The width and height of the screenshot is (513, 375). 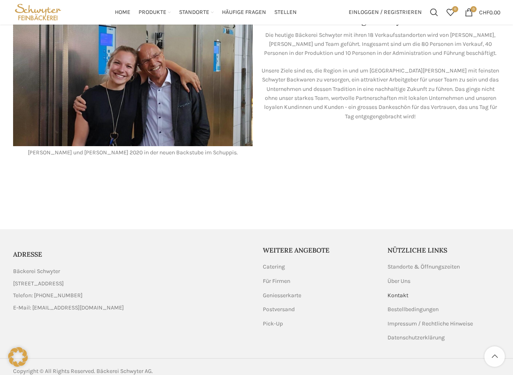 I want to click on span: Home, so click(x=123, y=12).